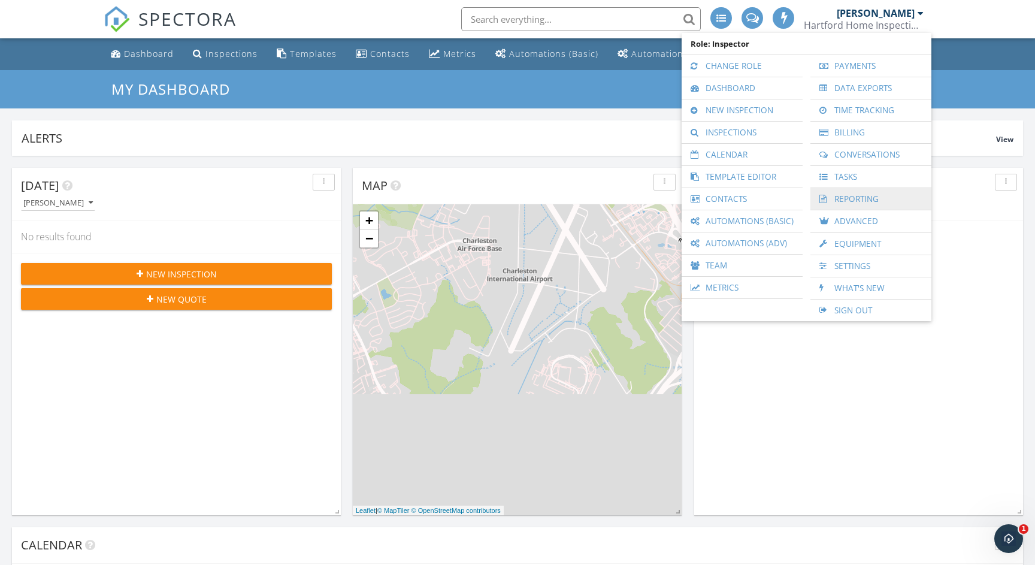  Describe the element at coordinates (665, 54) in the screenshot. I see `a: Automations (Advanced)` at that location.